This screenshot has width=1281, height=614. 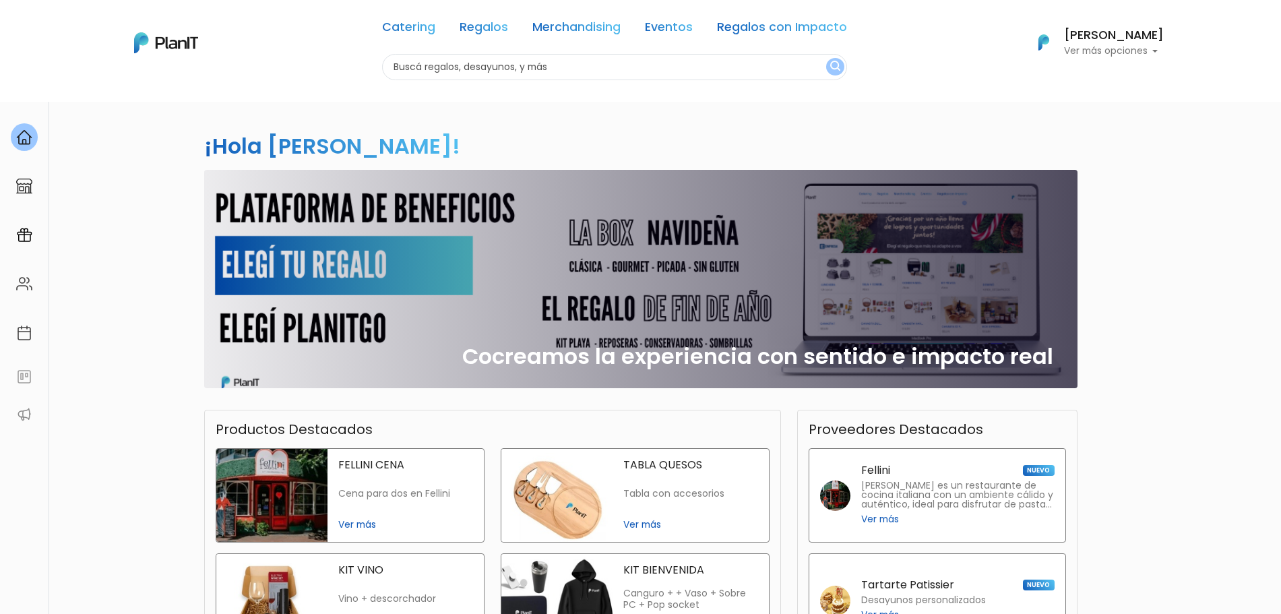 What do you see at coordinates (408, 30) in the screenshot?
I see `a: Catering` at bounding box center [408, 30].